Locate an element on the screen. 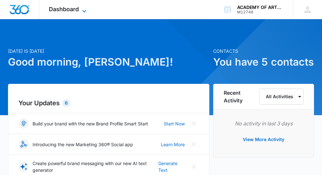  div: account id is located at coordinates (260, 12).